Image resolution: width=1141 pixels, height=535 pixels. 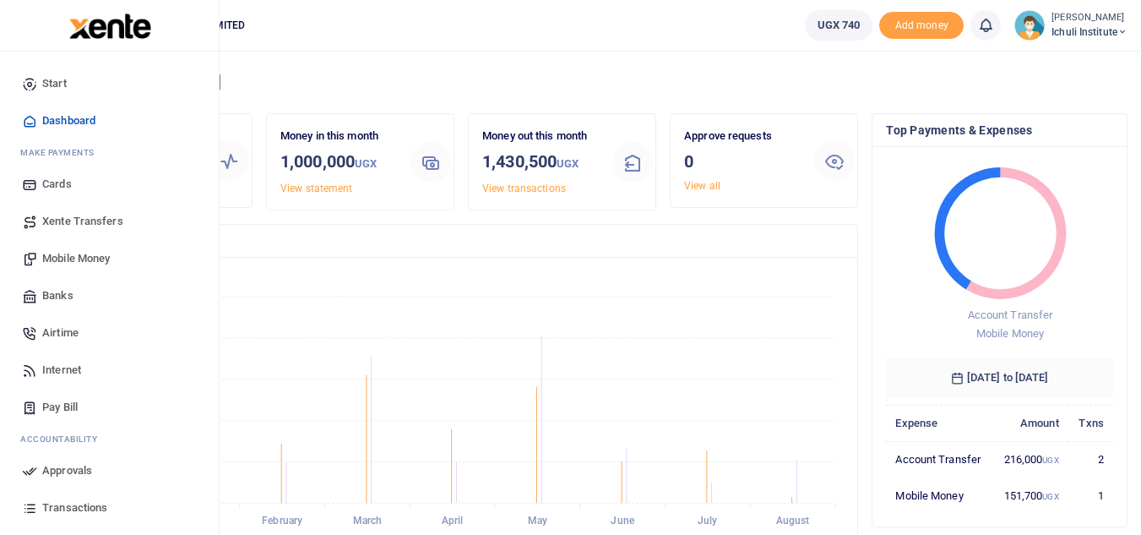 I want to click on span: Add money, so click(x=921, y=25).